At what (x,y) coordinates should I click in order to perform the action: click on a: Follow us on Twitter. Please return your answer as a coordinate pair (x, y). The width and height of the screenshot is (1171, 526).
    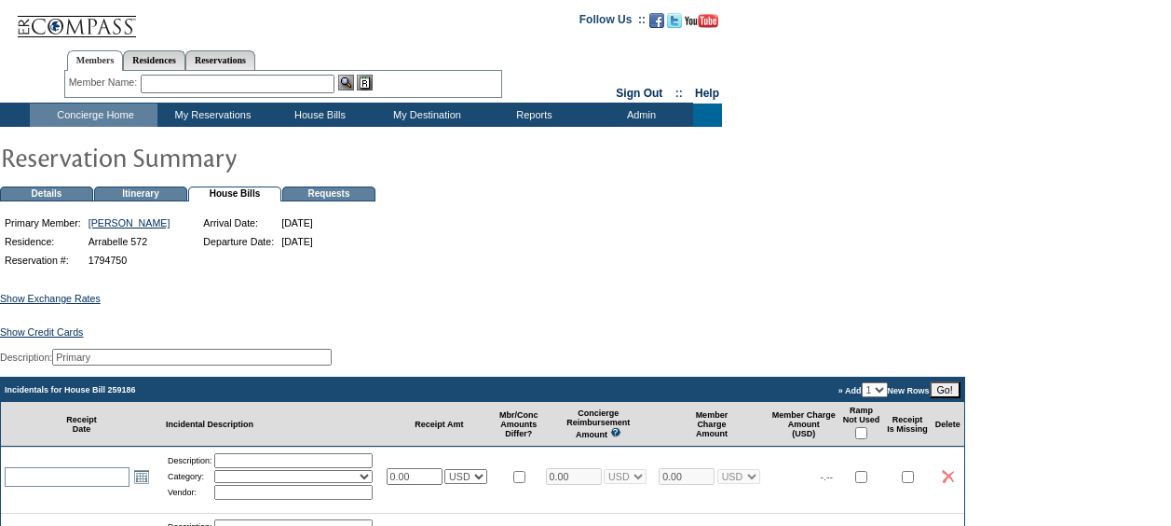
    Looking at the image, I should click on (675, 24).